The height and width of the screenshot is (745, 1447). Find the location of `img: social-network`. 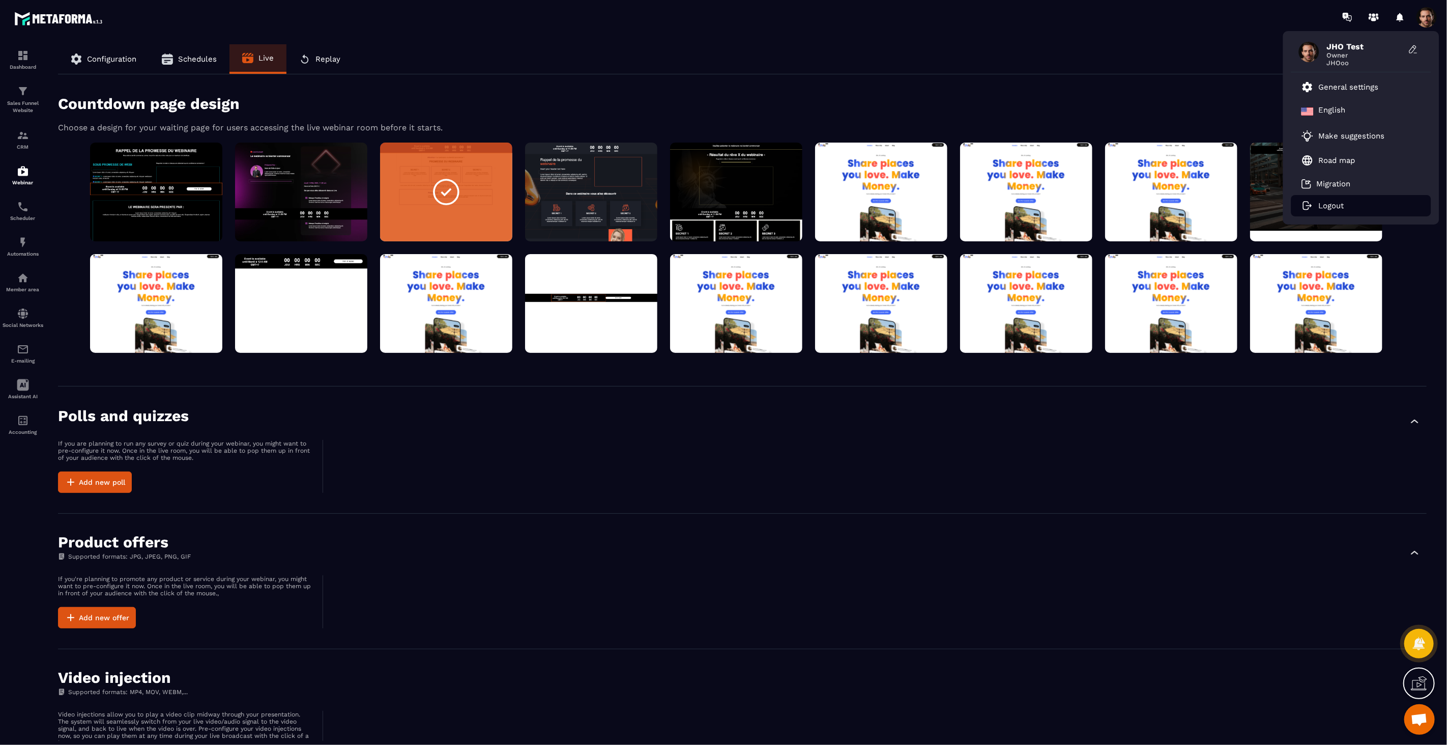

img: social-network is located at coordinates (23, 314).